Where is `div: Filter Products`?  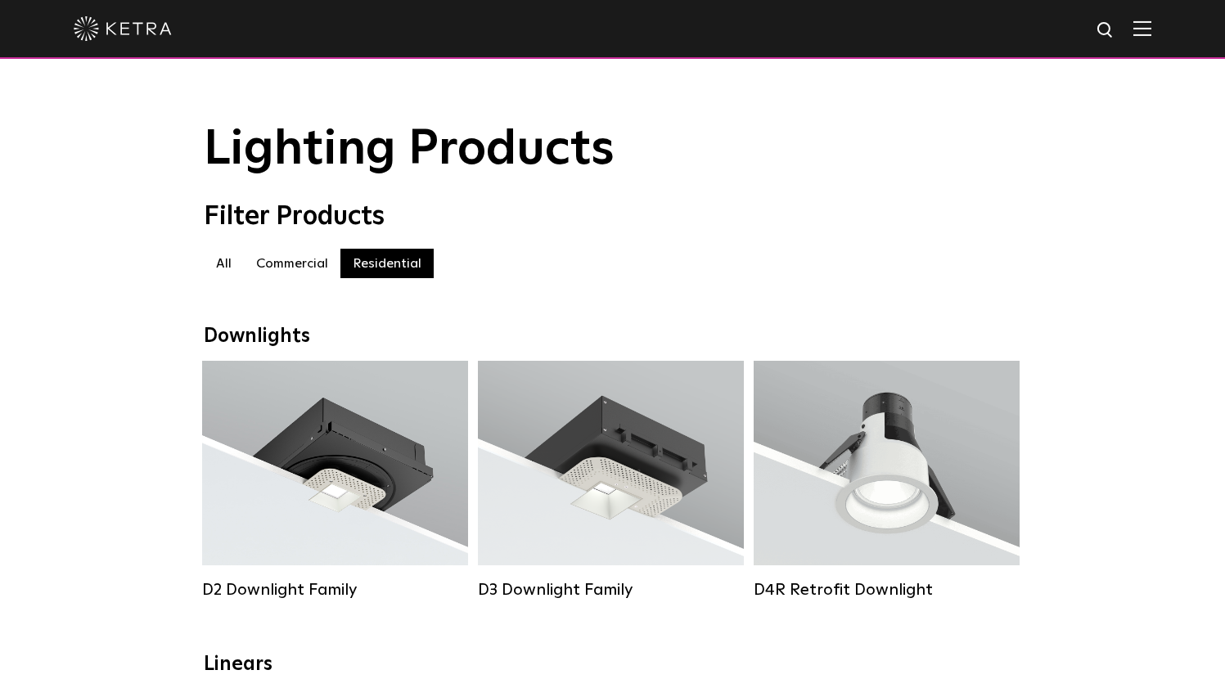
div: Filter Products is located at coordinates (613, 217).